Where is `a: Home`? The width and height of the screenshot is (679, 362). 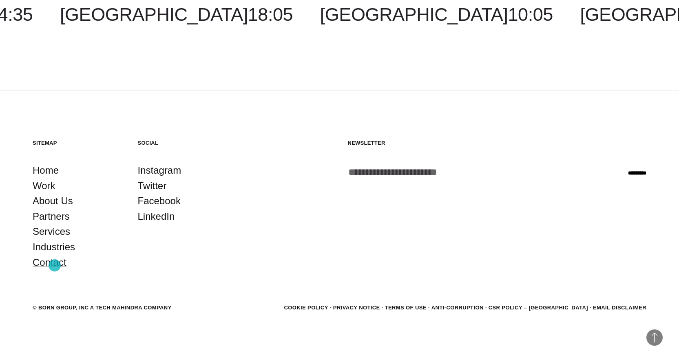 a: Home is located at coordinates (46, 171).